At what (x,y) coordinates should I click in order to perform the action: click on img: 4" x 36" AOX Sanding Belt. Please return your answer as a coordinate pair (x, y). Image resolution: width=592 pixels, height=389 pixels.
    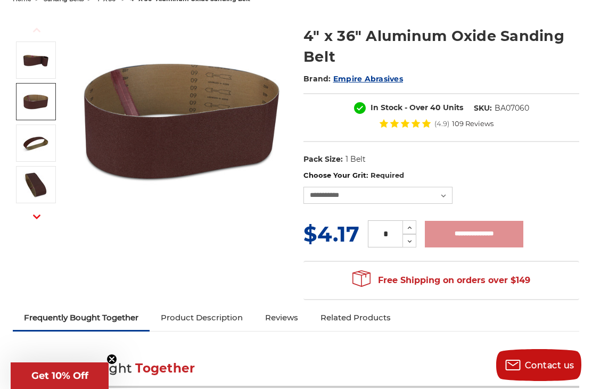
    Looking at the image, I should click on (36, 102).